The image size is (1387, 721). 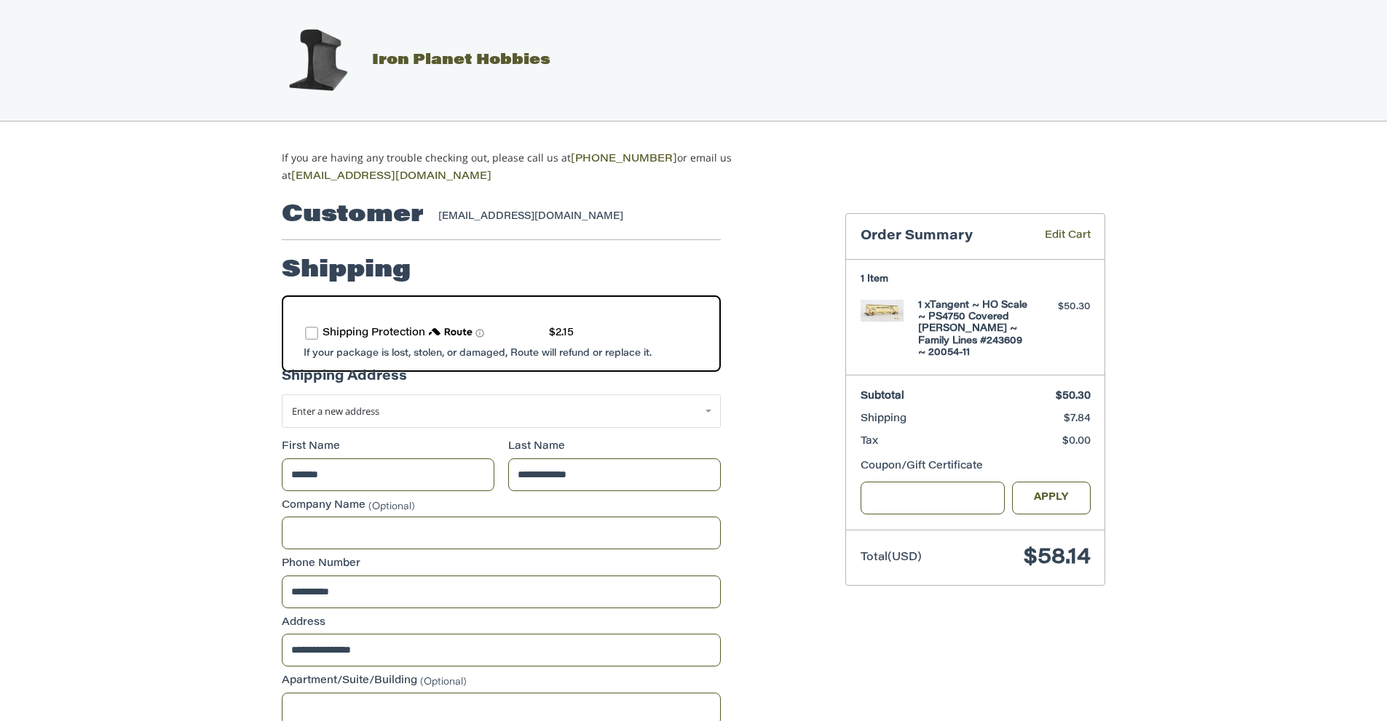 I want to click on span: $58.14, so click(x=1057, y=558).